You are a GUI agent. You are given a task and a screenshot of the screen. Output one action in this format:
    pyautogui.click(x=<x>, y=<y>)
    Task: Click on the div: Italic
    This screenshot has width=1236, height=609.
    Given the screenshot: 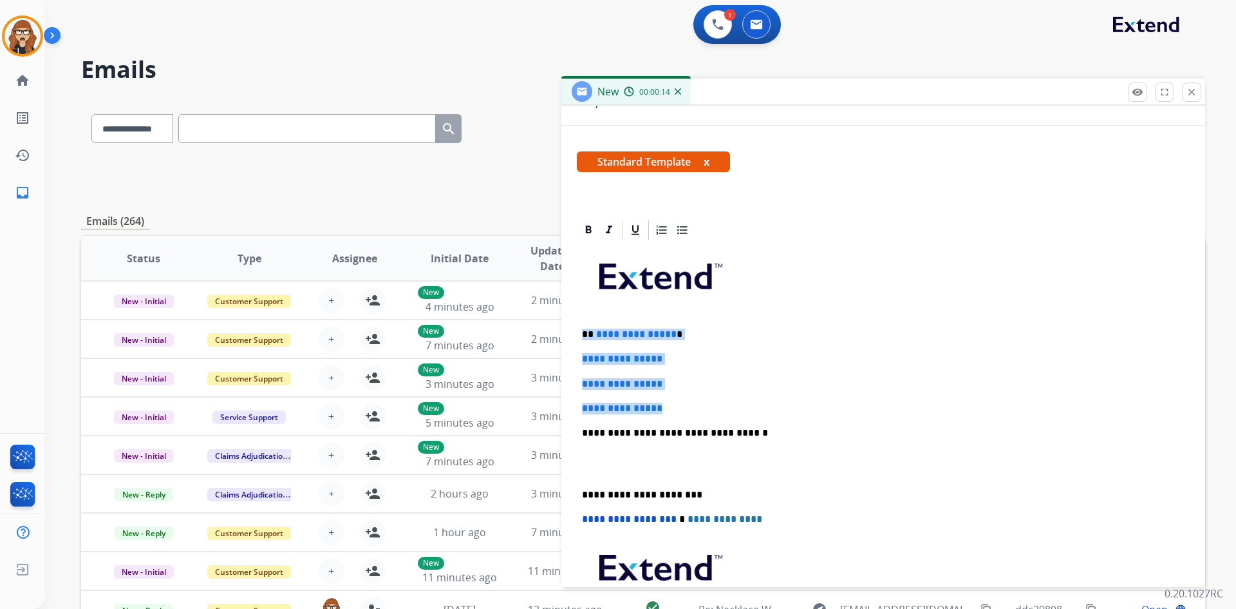 What is the action you would take?
    pyautogui.click(x=609, y=230)
    